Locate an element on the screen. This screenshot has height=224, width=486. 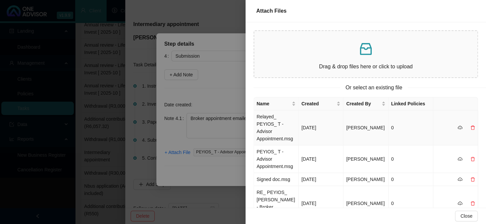
th: Created By is located at coordinates (366, 104).